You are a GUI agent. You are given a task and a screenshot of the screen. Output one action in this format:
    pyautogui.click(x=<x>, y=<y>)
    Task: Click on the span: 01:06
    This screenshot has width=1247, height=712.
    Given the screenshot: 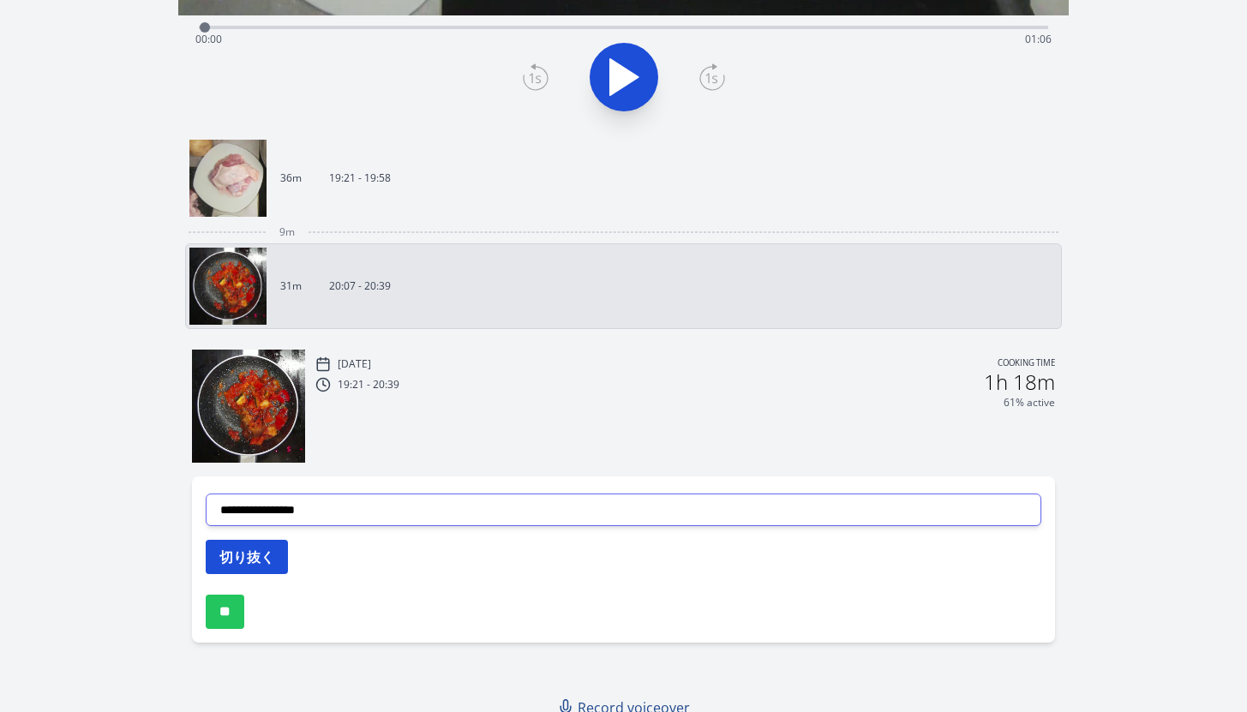 What is the action you would take?
    pyautogui.click(x=1038, y=39)
    